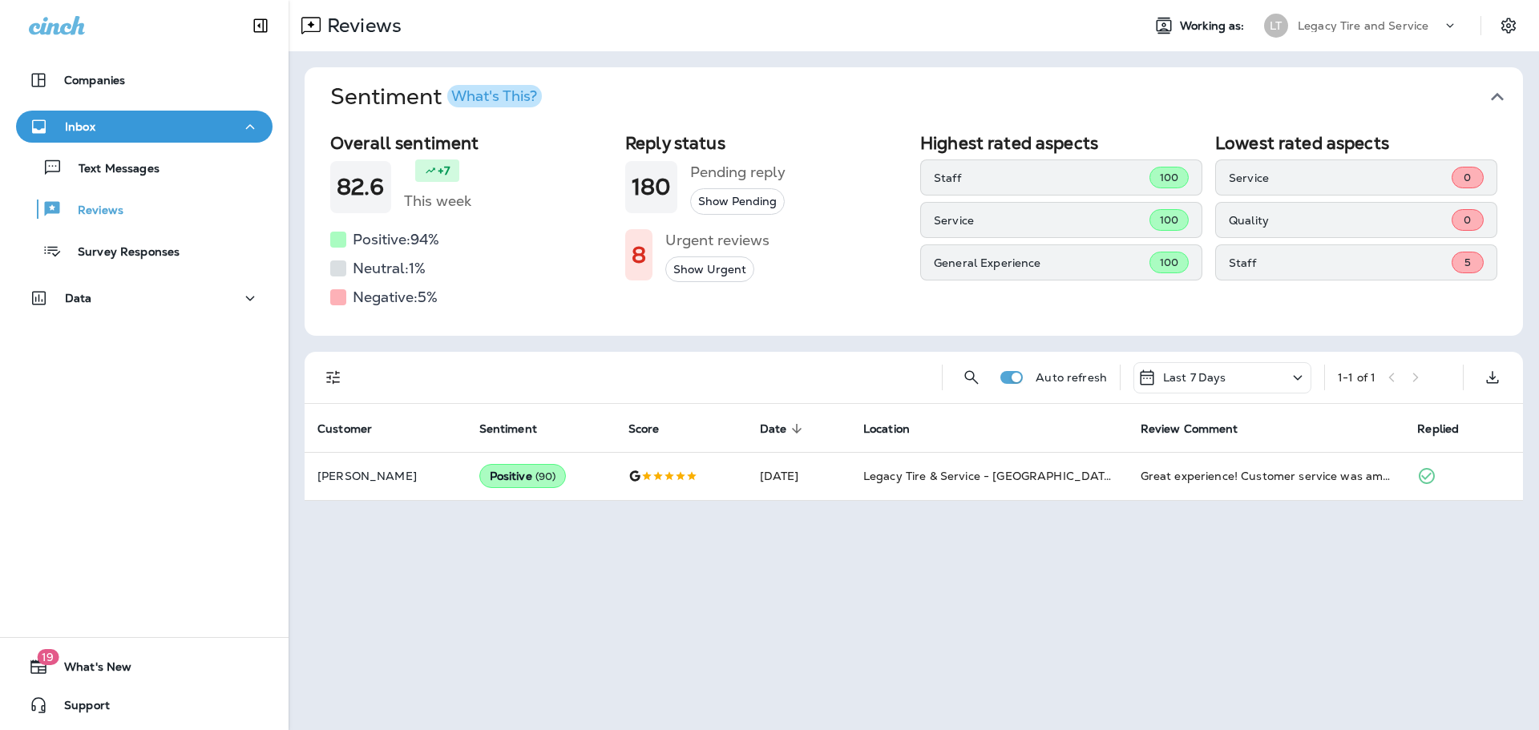  I want to click on button: Data, so click(144, 298).